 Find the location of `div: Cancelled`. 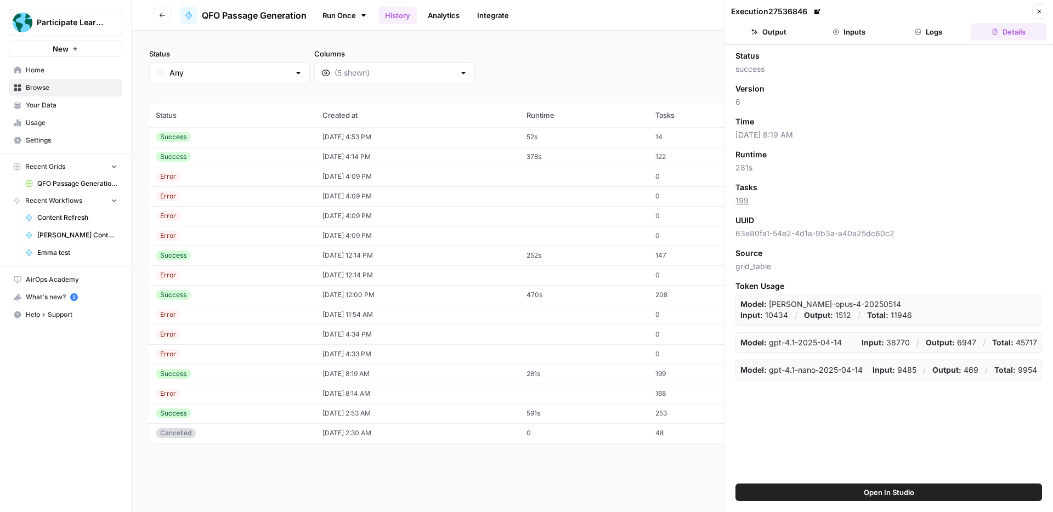

div: Cancelled is located at coordinates (175, 433).